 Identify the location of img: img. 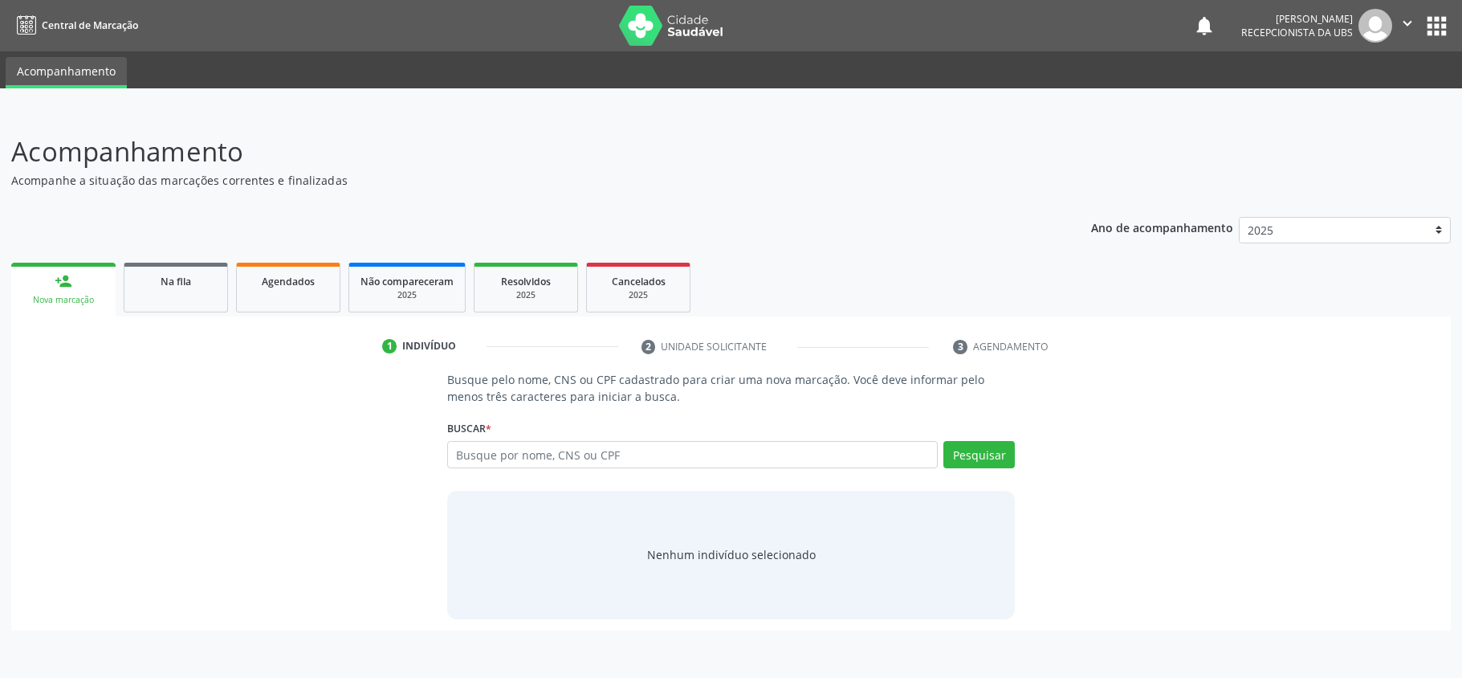
(1375, 26).